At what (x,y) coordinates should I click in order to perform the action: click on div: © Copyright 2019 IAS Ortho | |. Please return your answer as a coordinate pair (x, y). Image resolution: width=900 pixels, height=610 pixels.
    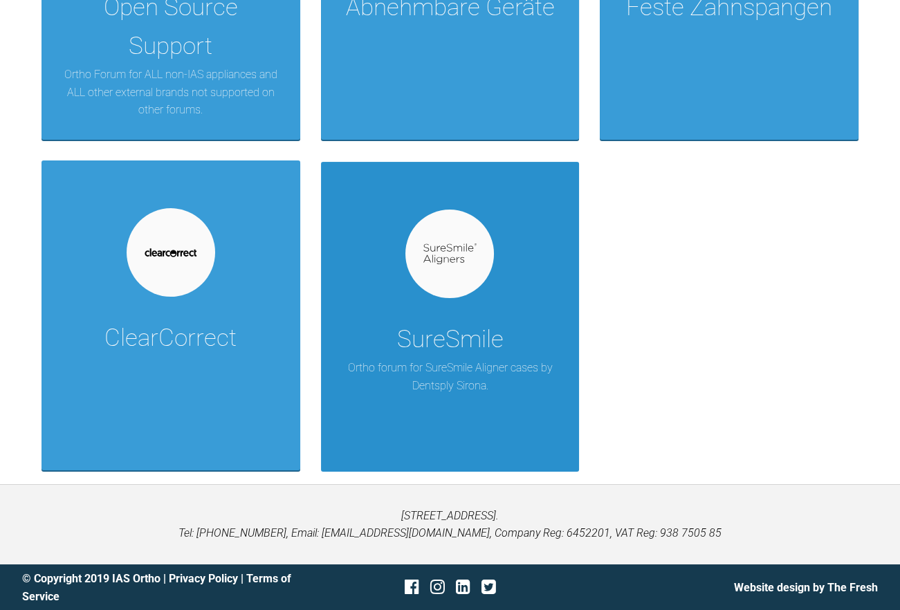
    Looking at the image, I should click on (165, 587).